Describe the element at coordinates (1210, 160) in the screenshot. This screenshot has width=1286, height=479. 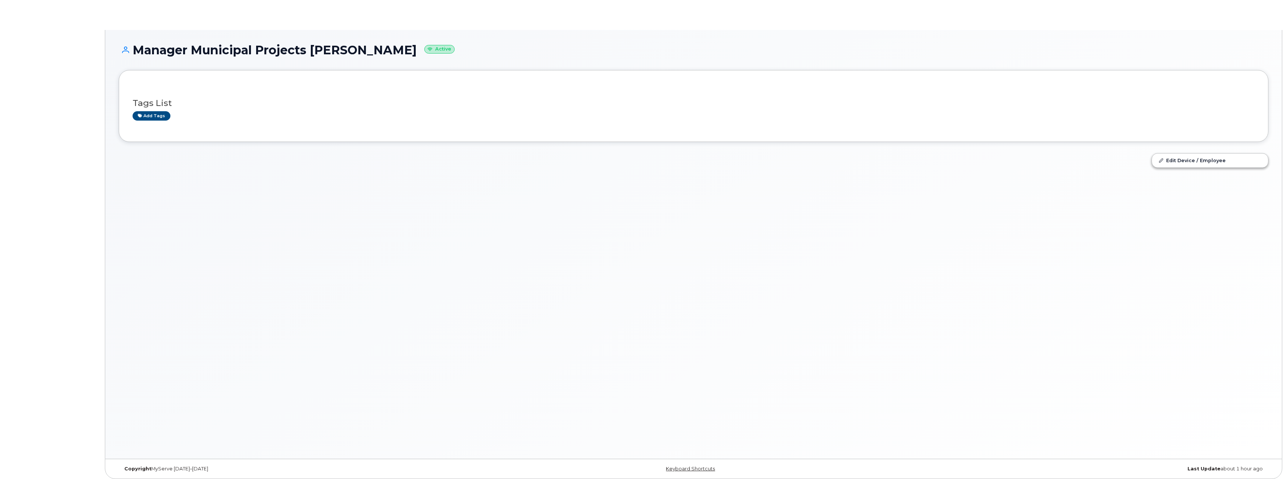
I see `a: Edit Device / Employee` at that location.